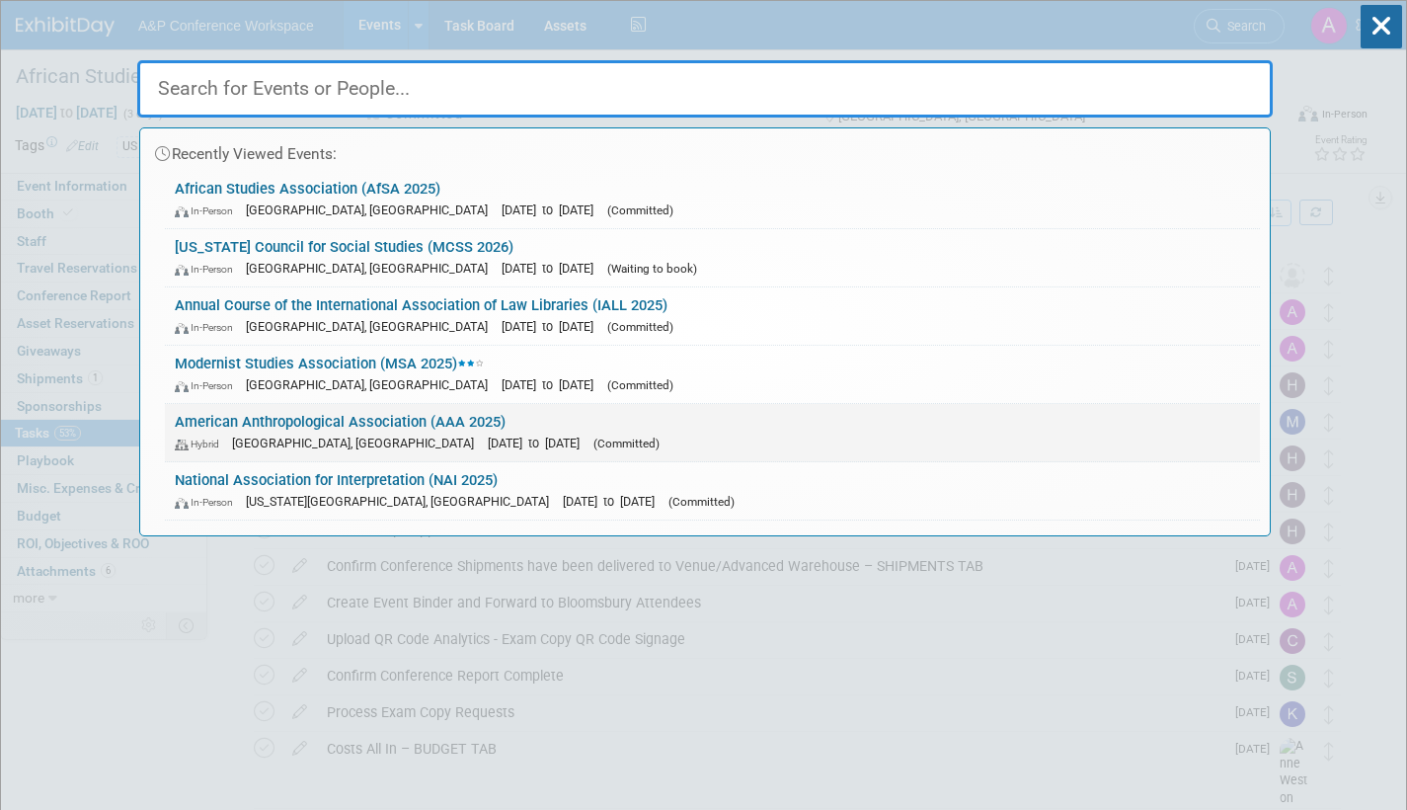 This screenshot has height=810, width=1407. I want to click on span: Hybrid, so click(201, 443).